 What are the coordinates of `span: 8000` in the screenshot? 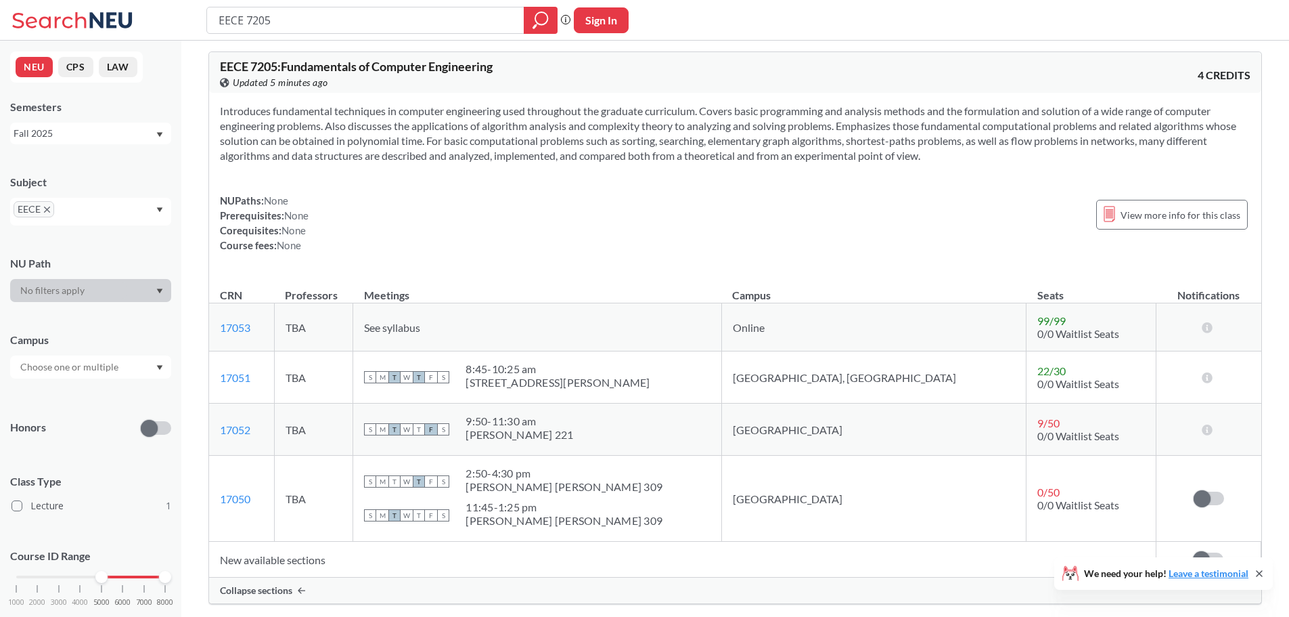 It's located at (165, 602).